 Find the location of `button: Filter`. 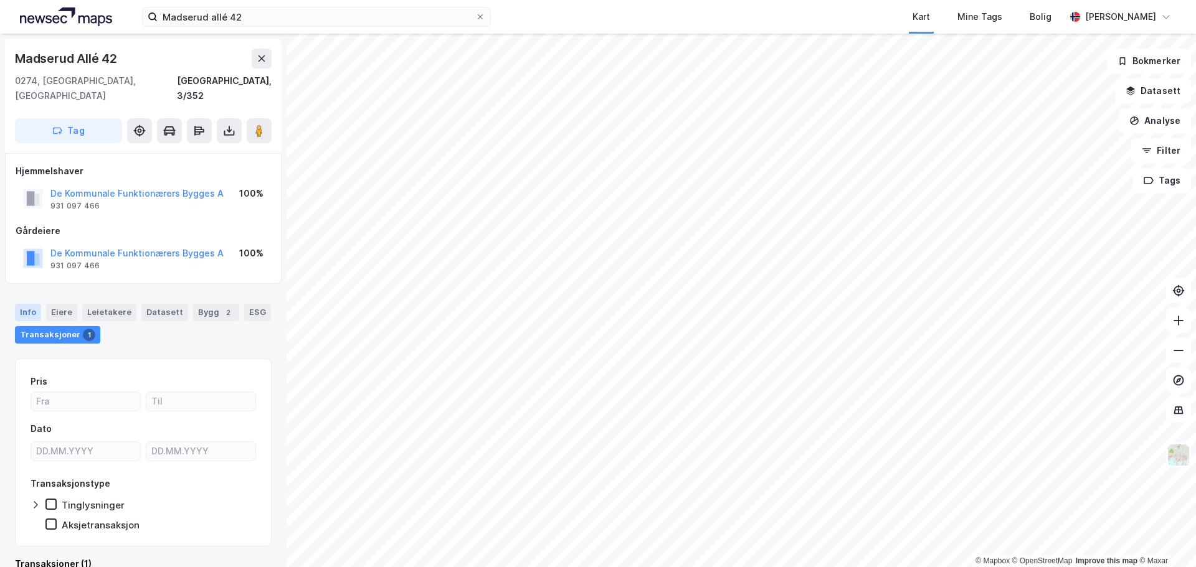

button: Filter is located at coordinates (1161, 151).